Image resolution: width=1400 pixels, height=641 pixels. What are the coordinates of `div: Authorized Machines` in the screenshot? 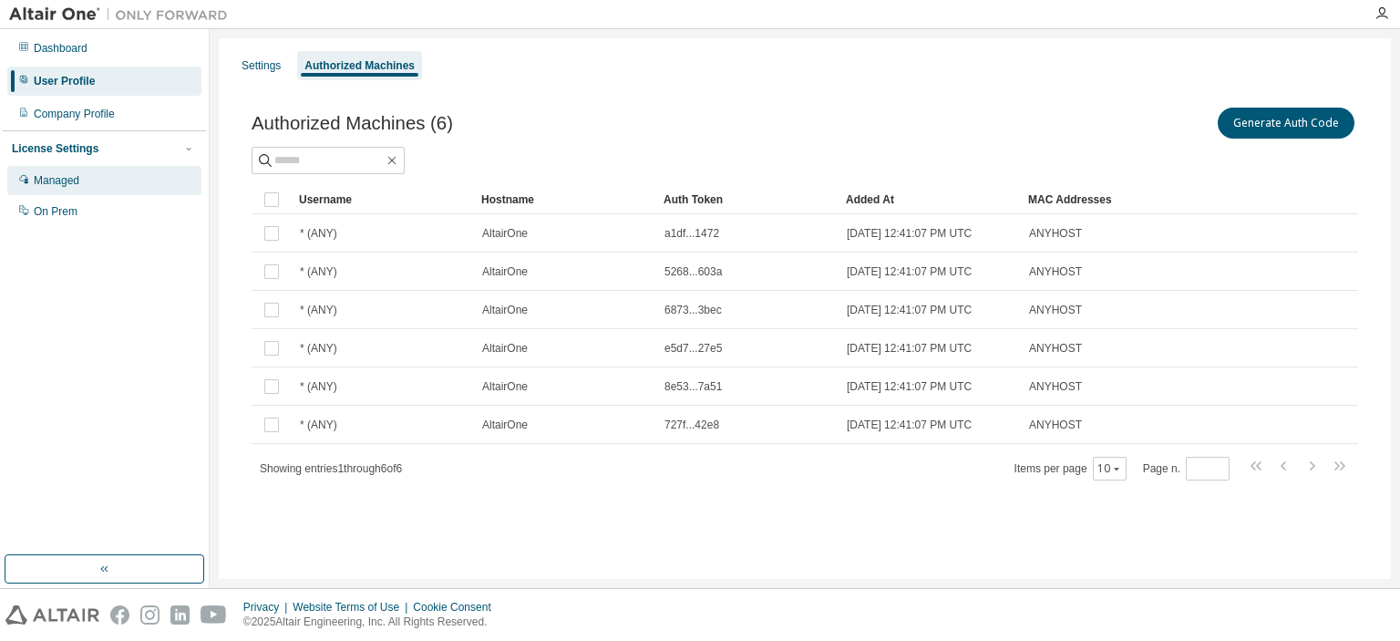 It's located at (359, 66).